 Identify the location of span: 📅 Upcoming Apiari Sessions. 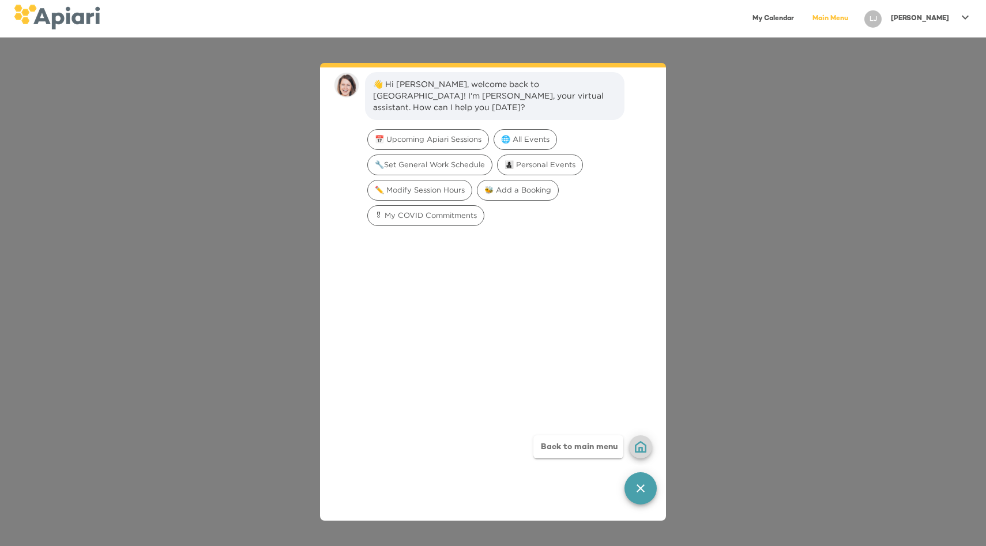
(428, 139).